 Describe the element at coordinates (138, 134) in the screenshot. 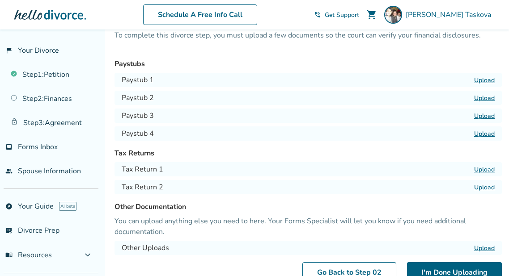

I see `h4: Paystub 4` at that location.